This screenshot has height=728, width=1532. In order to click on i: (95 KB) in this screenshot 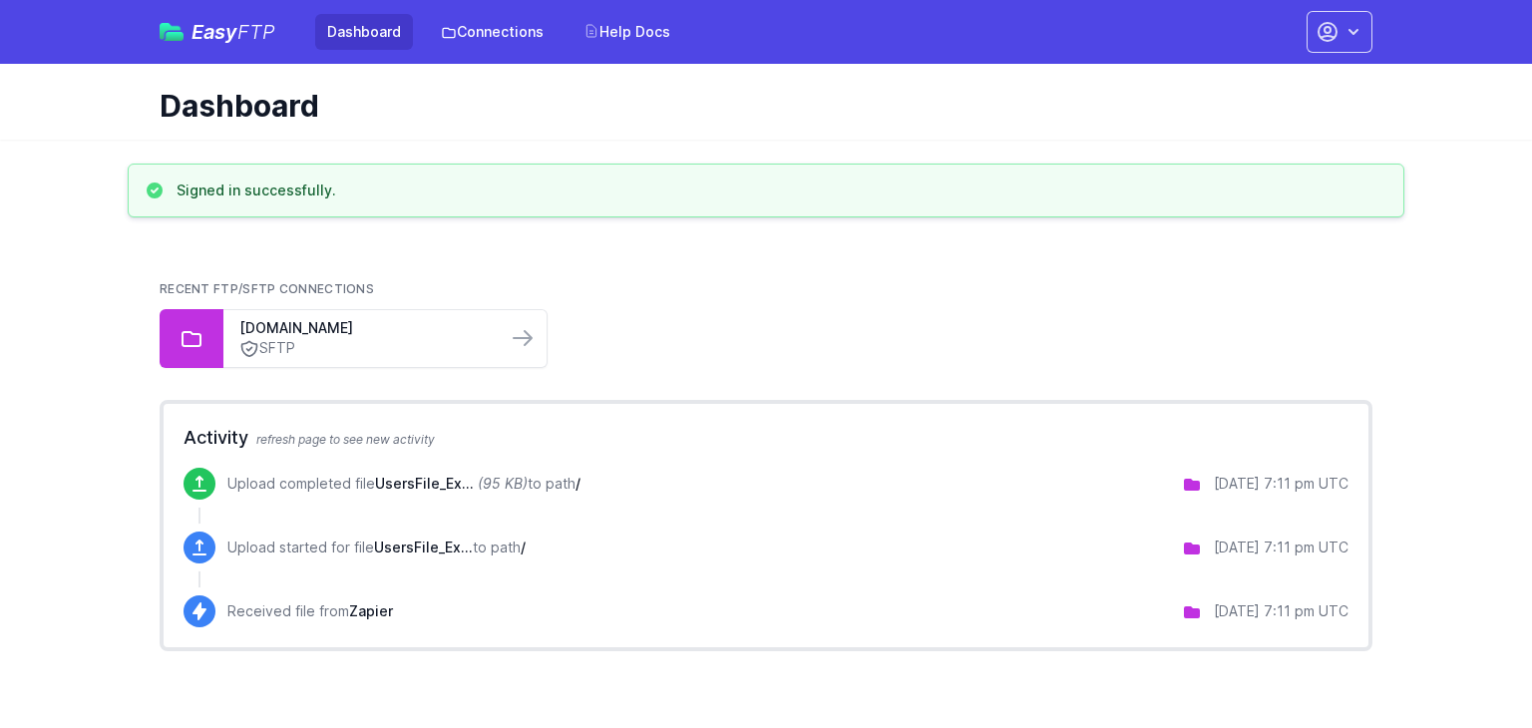, I will do `click(503, 483)`.